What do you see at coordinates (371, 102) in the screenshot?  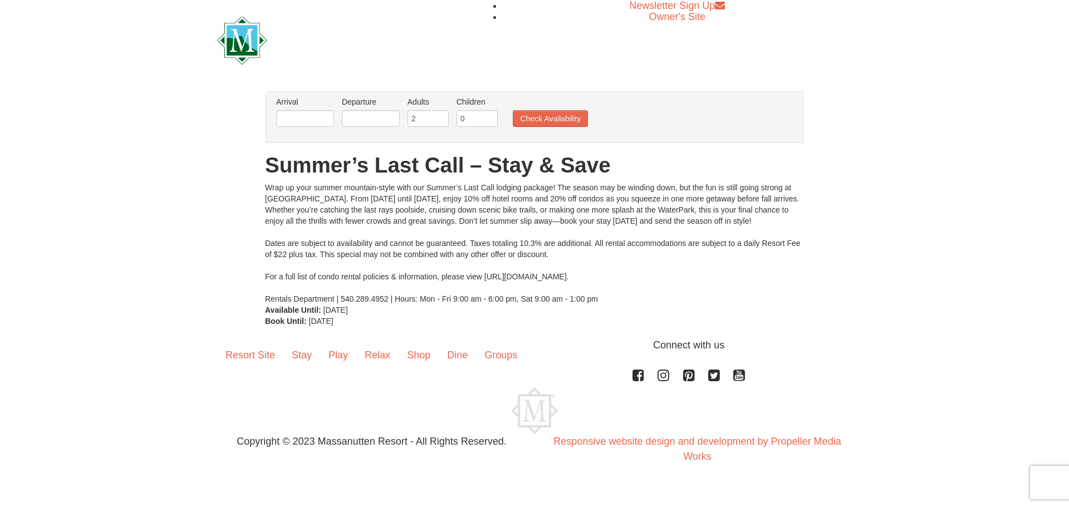 I see `label: Departure` at bounding box center [371, 102].